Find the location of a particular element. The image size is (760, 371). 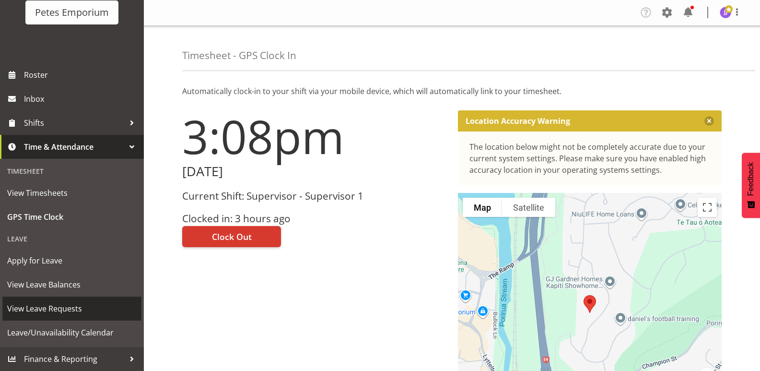

h3: Current Shift: Supervisor - Supervisor 1 is located at coordinates (314, 196).